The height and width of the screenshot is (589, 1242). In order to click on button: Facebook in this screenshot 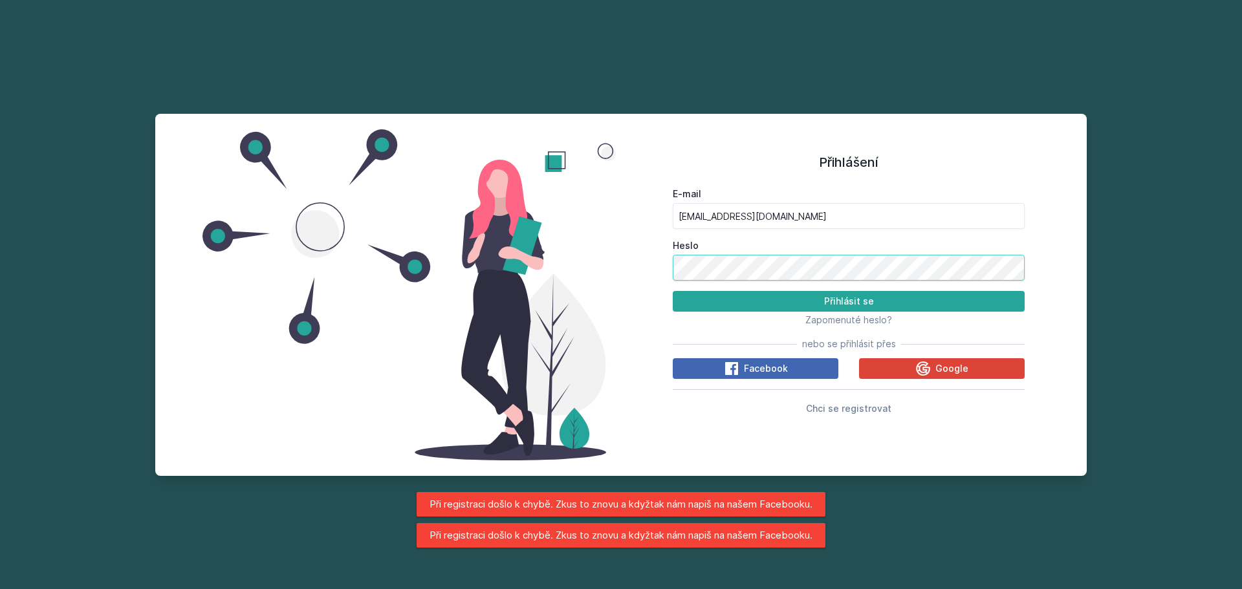, I will do `click(755, 369)`.